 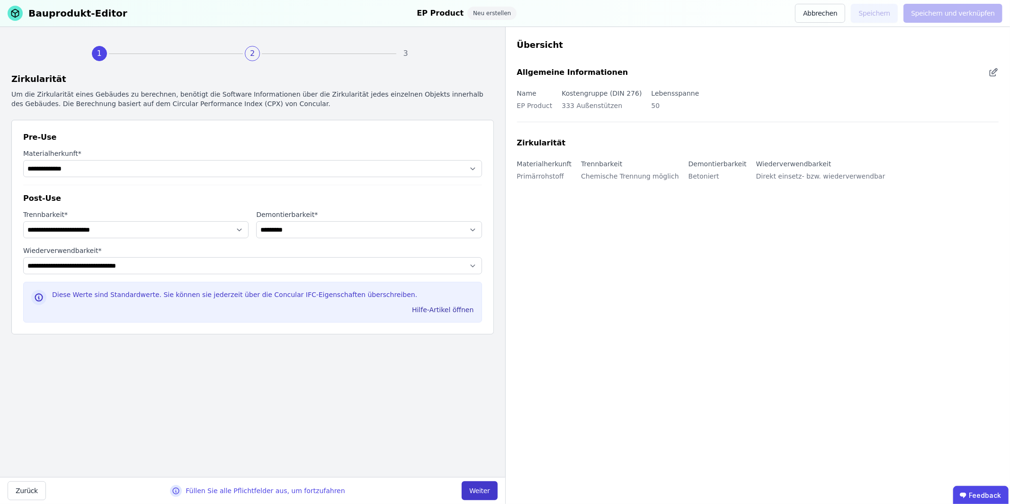 What do you see at coordinates (545, 179) in the screenshot?
I see `div: Primärrohstoff` at bounding box center [545, 179].